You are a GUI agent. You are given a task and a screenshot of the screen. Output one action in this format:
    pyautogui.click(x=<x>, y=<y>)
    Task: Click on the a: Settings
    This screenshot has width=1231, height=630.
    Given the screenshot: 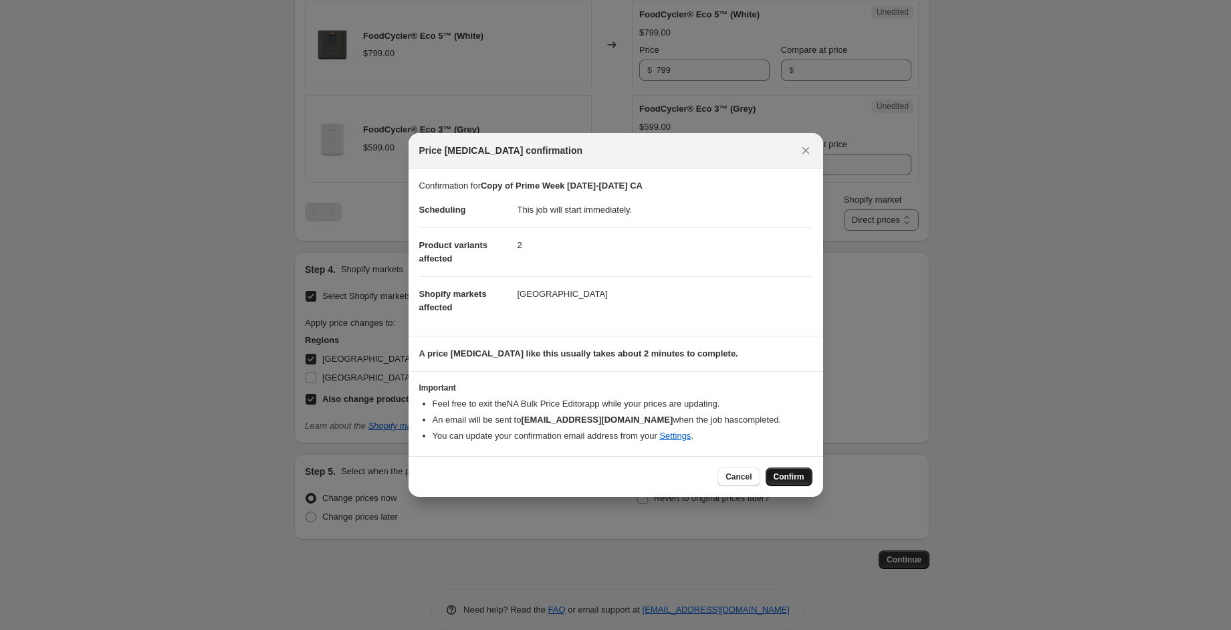 What is the action you would take?
    pyautogui.click(x=675, y=435)
    